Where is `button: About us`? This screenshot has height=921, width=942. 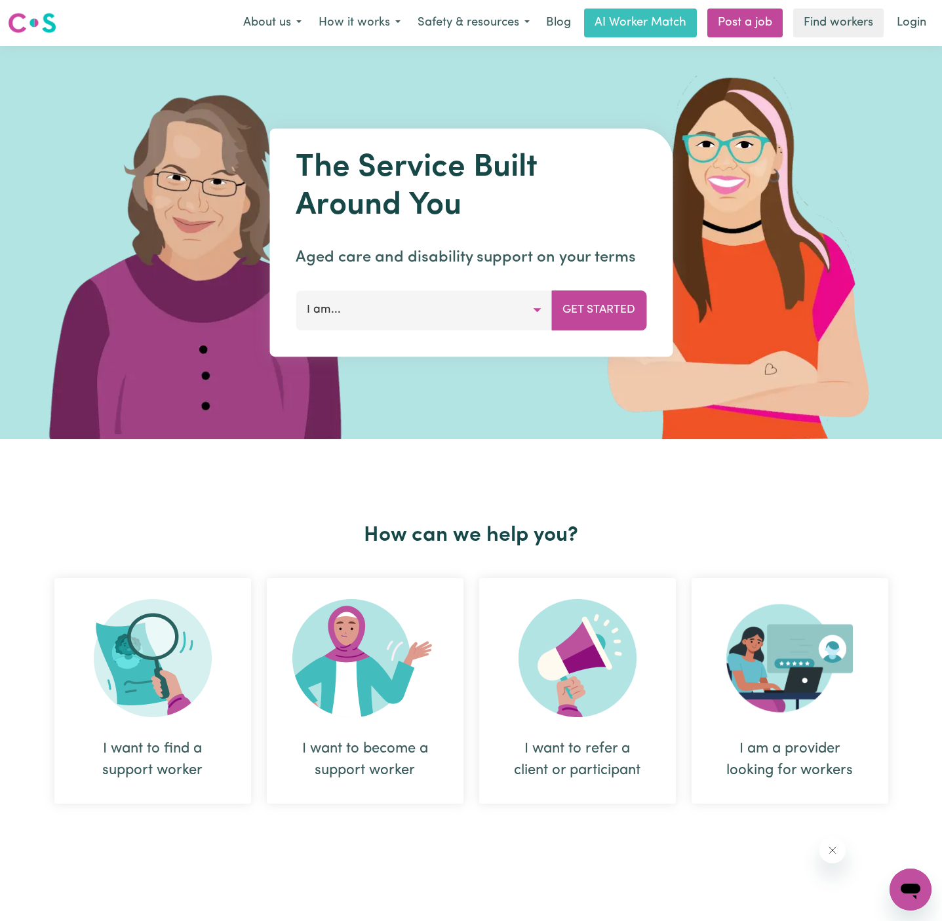 button: About us is located at coordinates (272, 23).